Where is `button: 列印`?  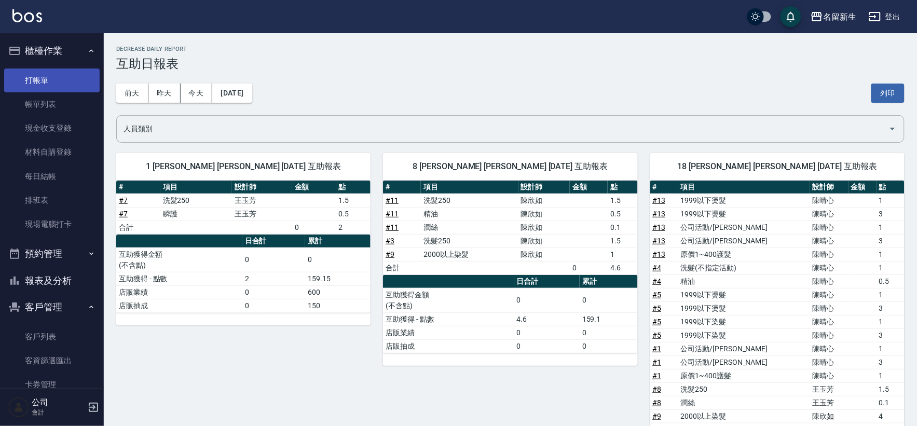
button: 列印 is located at coordinates (888, 93).